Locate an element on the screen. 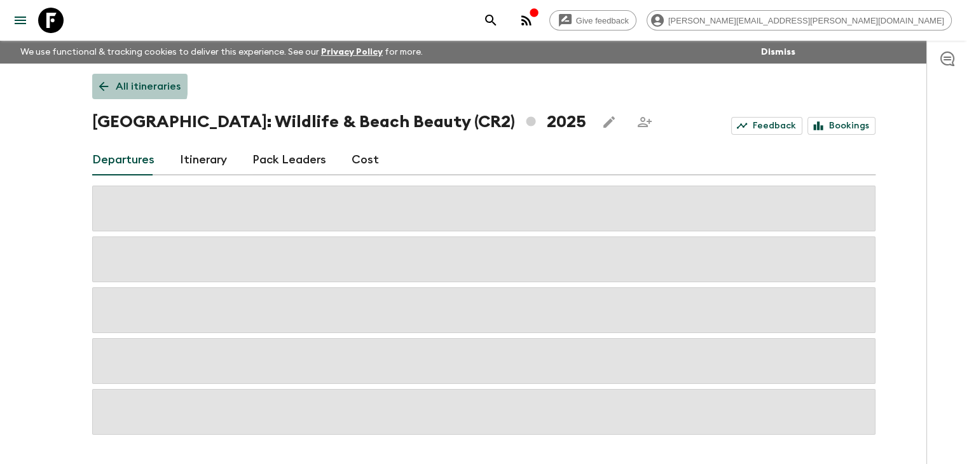  a: Itinerary is located at coordinates (204, 160).